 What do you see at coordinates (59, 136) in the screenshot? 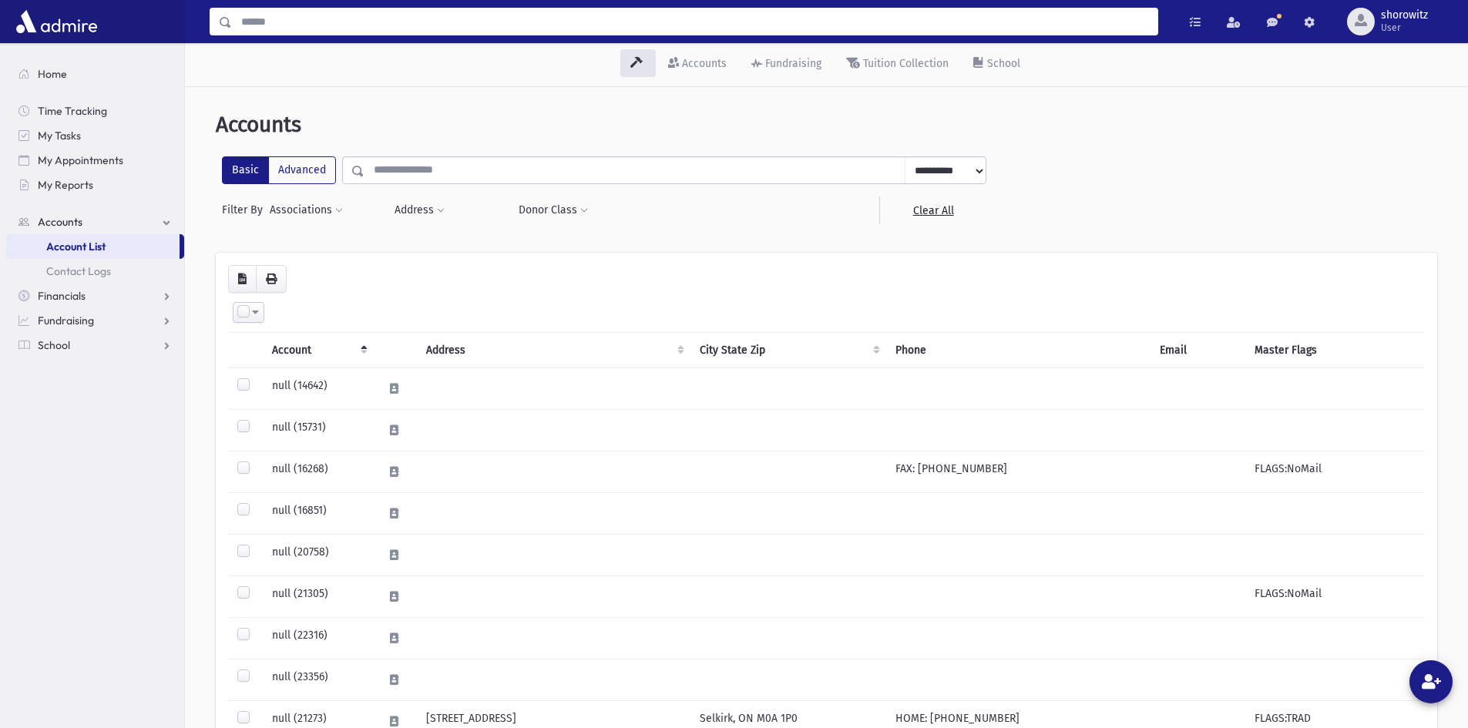
I see `span: My Tasks` at bounding box center [59, 136].